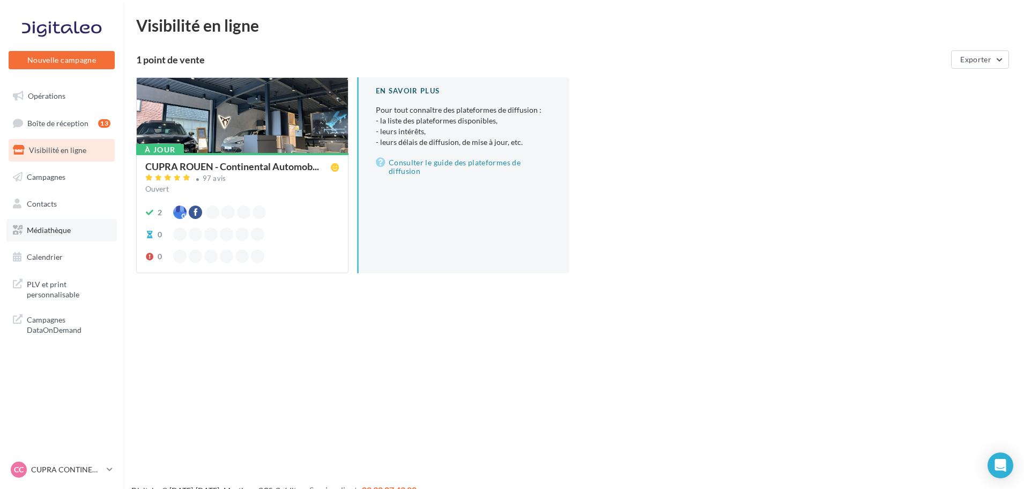 Image resolution: width=1024 pixels, height=489 pixels. Describe the element at coordinates (45, 256) in the screenshot. I see `span: Calendrier` at that location.